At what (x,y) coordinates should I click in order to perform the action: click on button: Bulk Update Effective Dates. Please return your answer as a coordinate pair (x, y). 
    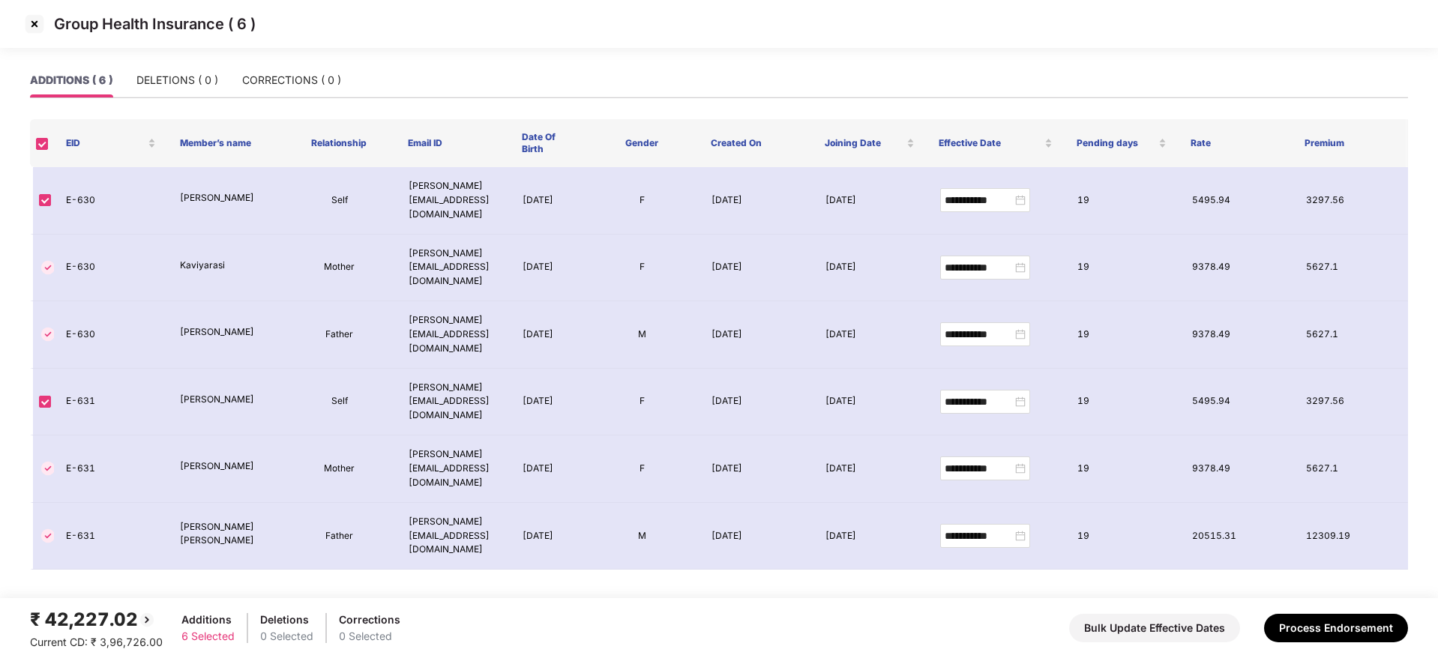
    Looking at the image, I should click on (1154, 628).